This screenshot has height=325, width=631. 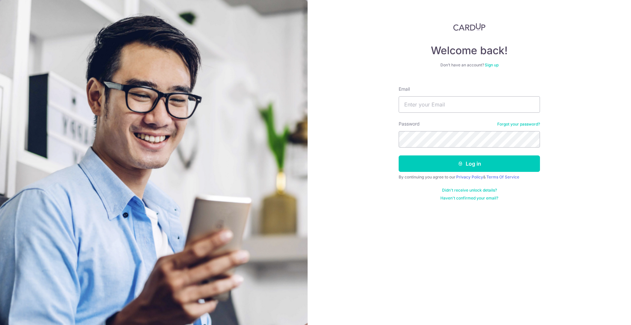 I want to click on a: Forgot your password?, so click(x=519, y=124).